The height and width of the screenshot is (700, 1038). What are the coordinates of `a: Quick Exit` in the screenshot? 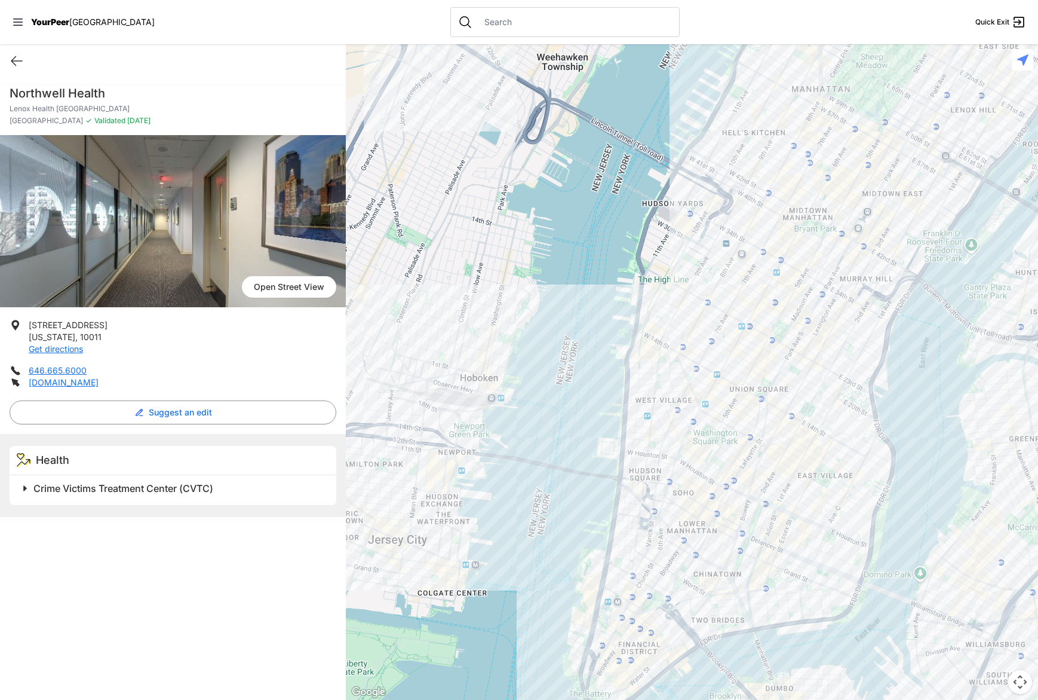 It's located at (1001, 22).